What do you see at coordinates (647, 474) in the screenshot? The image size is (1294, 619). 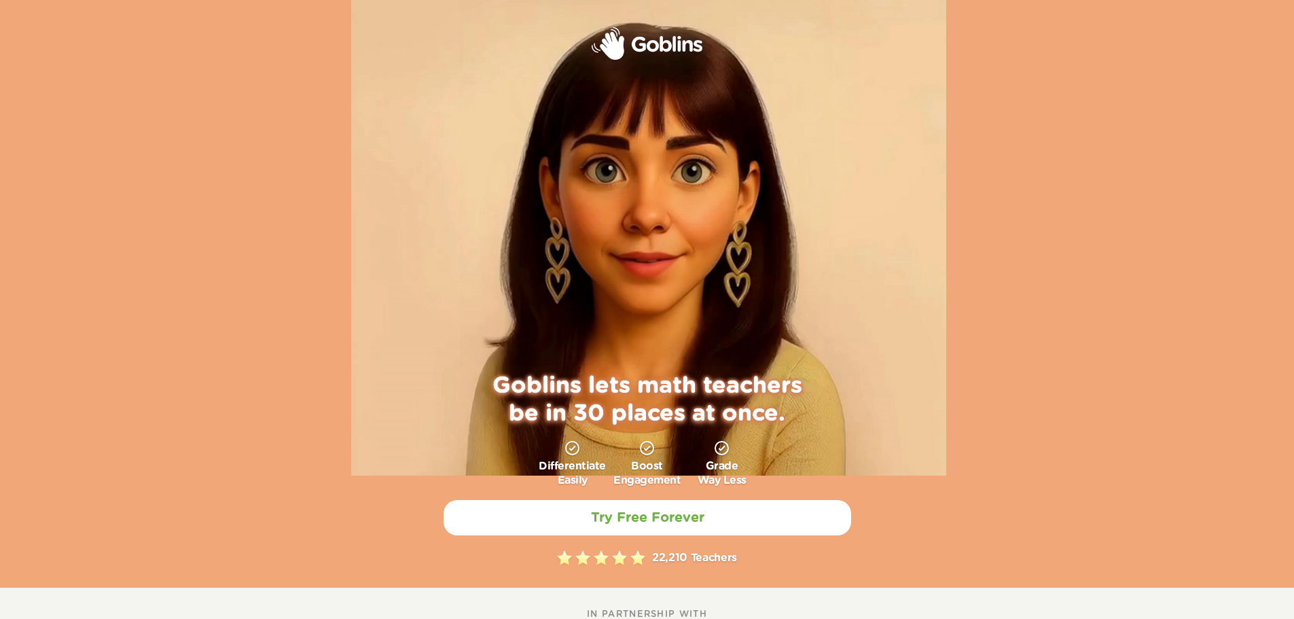 I see `p: Boost Engagement` at bounding box center [647, 474].